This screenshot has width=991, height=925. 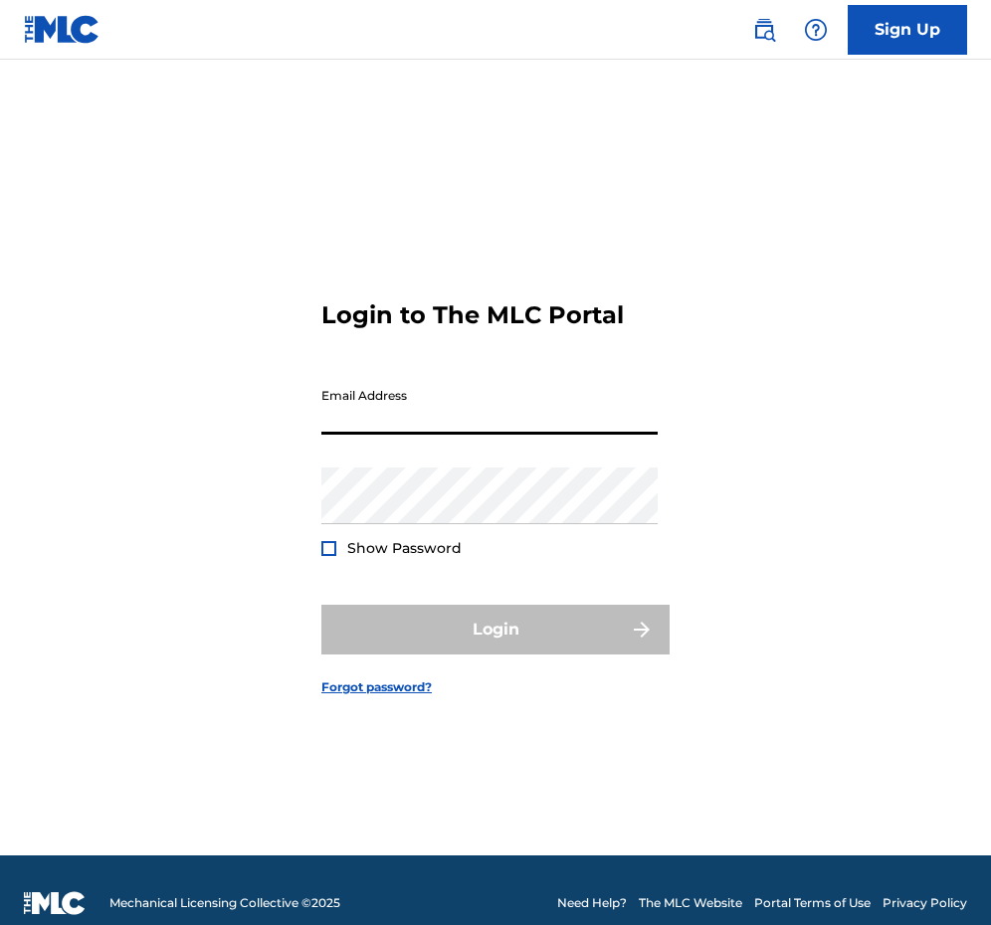 What do you see at coordinates (907, 30) in the screenshot?
I see `a: Sign Up` at bounding box center [907, 30].